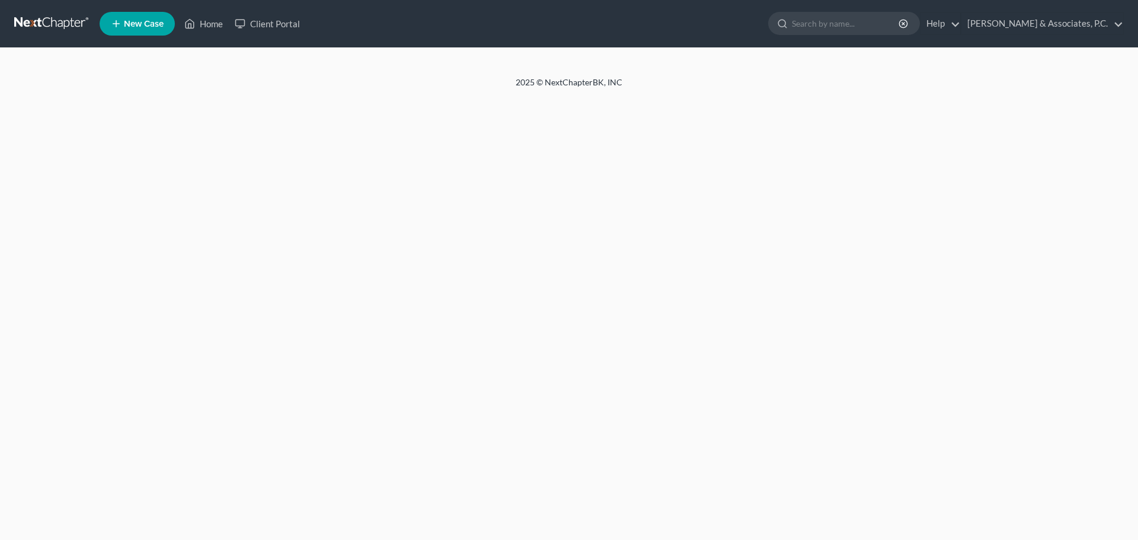 This screenshot has width=1138, height=540. Describe the element at coordinates (267, 24) in the screenshot. I see `a: Client Portal` at that location.